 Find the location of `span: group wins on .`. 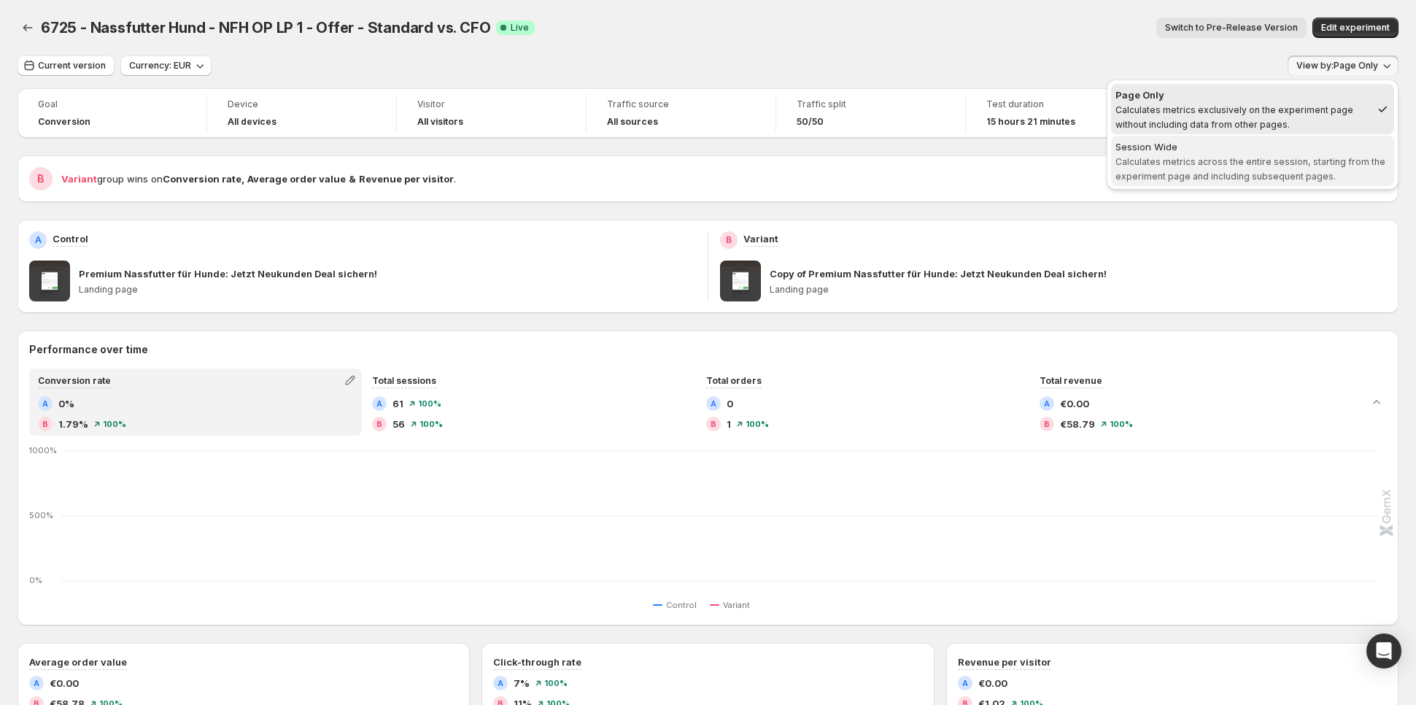

span: group wins on . is located at coordinates (258, 179).